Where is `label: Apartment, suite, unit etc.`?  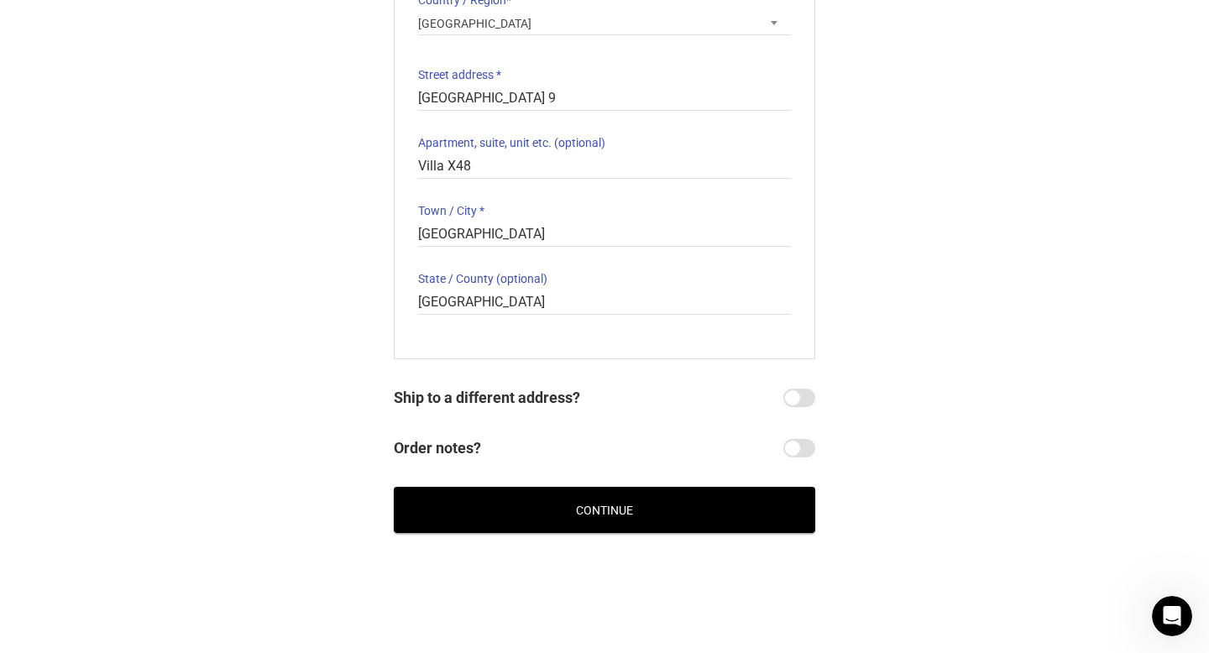 label: Apartment, suite, unit etc. is located at coordinates (605, 143).